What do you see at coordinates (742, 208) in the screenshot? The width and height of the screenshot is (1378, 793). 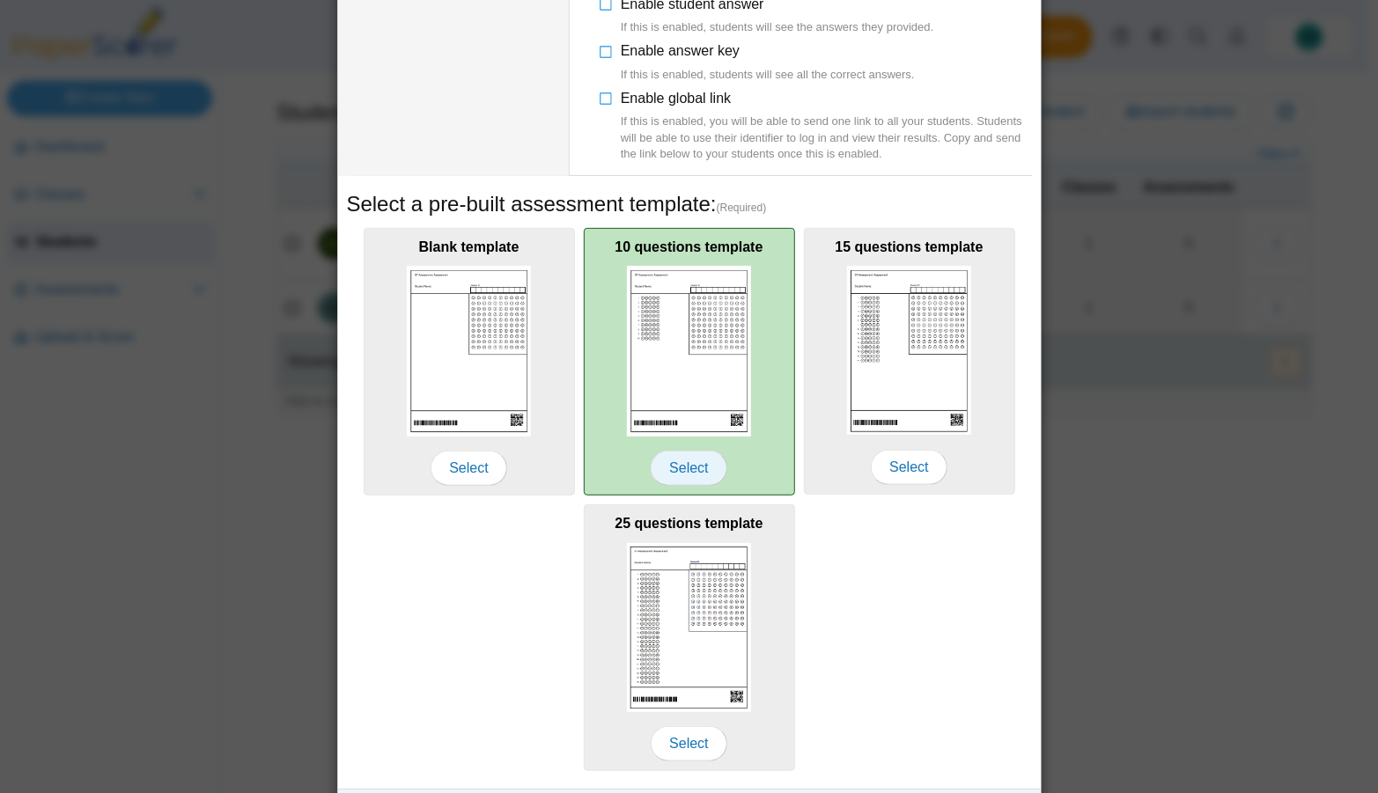 I see `span: (Required)` at bounding box center [742, 208].